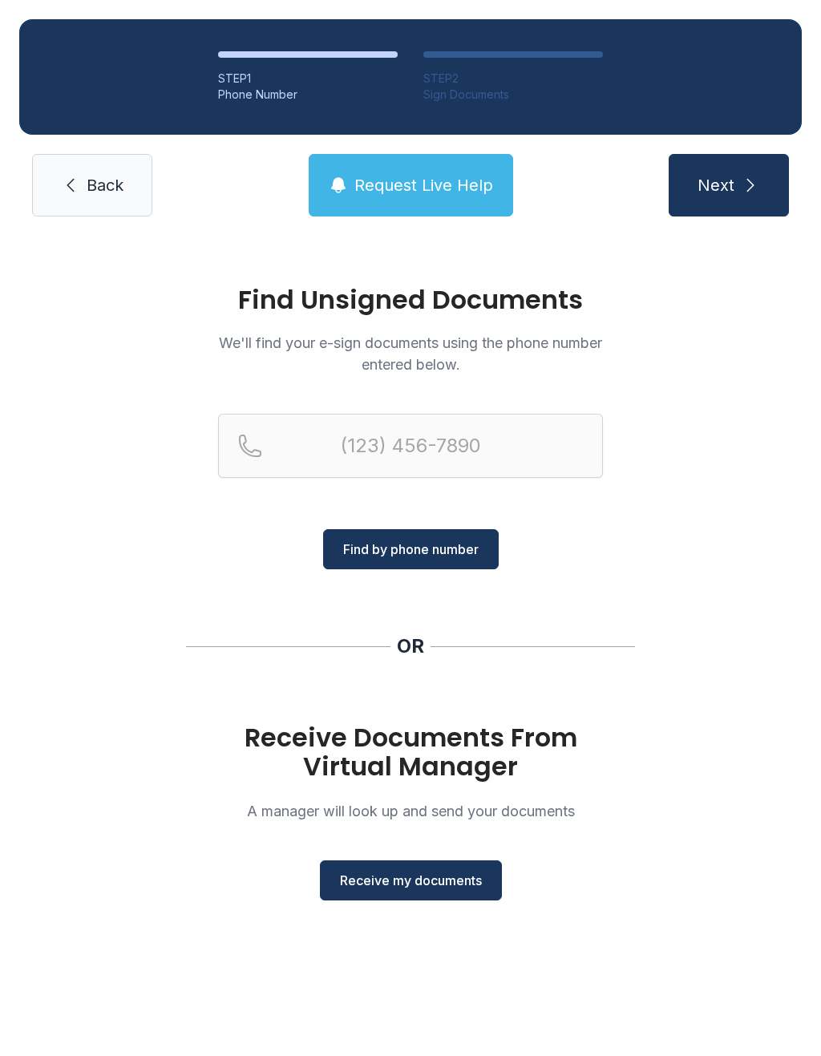 Image resolution: width=821 pixels, height=1056 pixels. I want to click on div: OR, so click(410, 646).